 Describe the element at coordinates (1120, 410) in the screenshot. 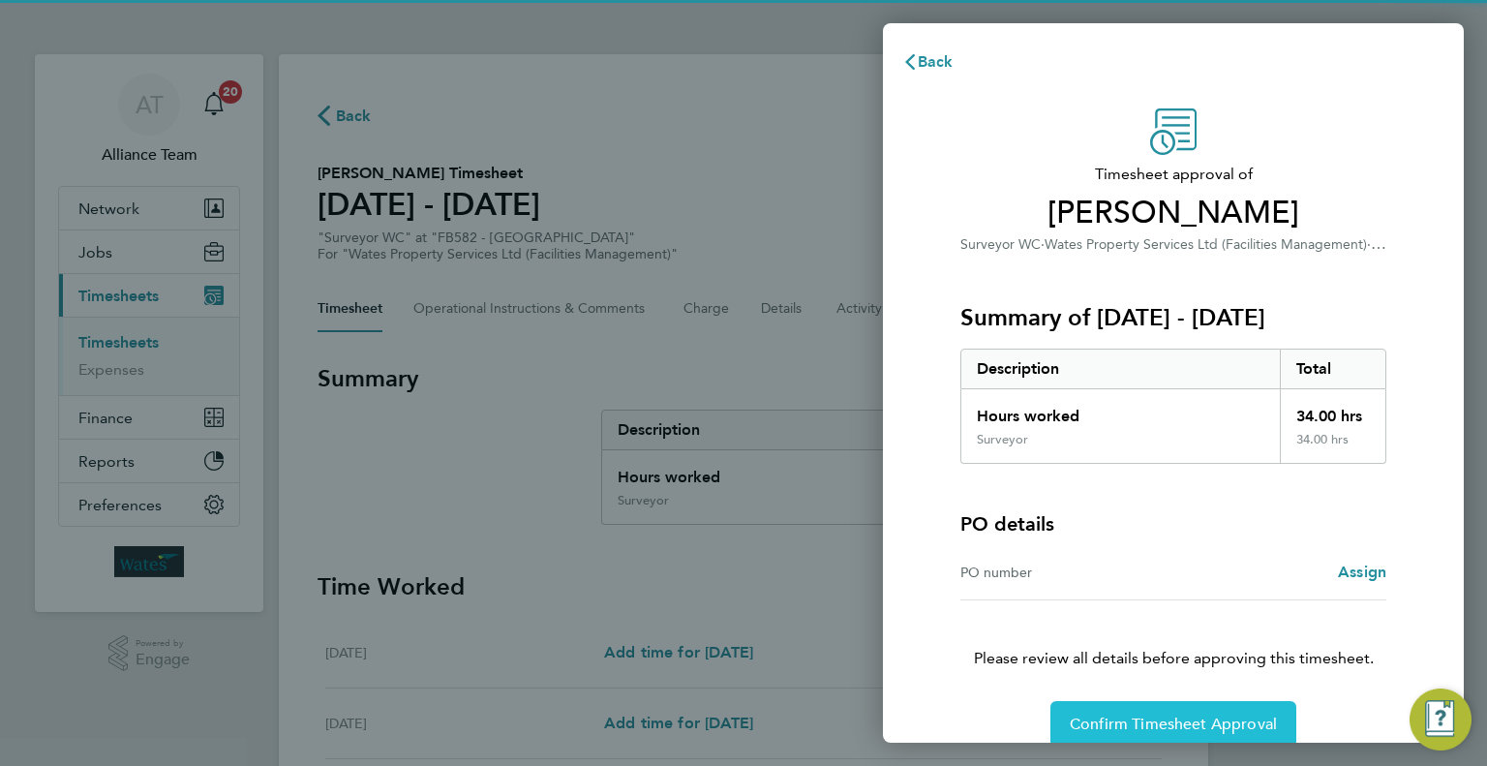

I see `div: Hours worked` at that location.